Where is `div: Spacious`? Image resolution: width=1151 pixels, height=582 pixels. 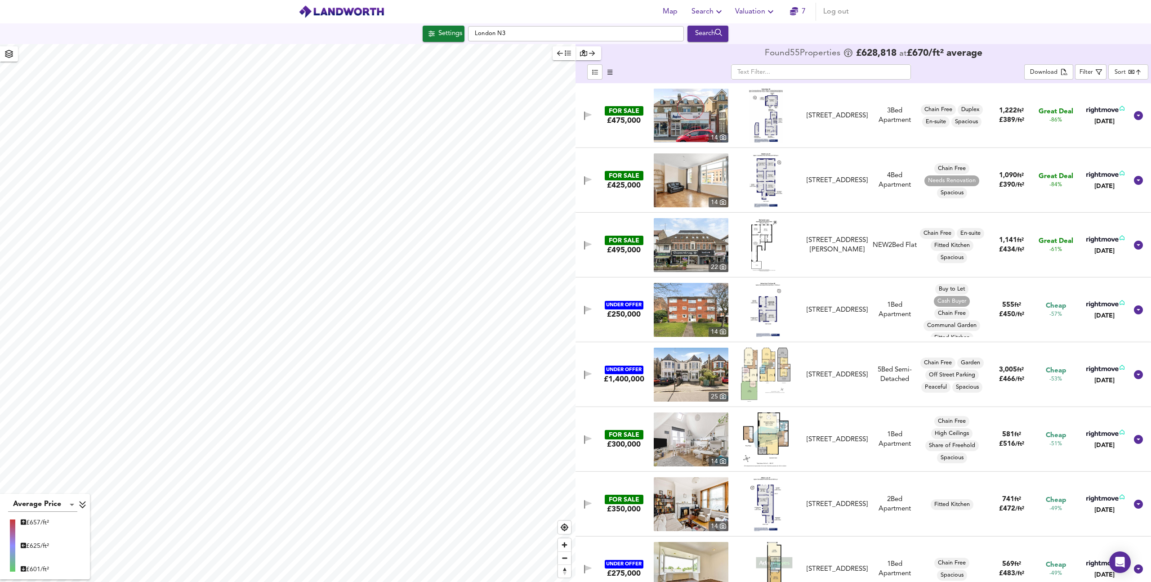
div: Spacious is located at coordinates (952, 458).